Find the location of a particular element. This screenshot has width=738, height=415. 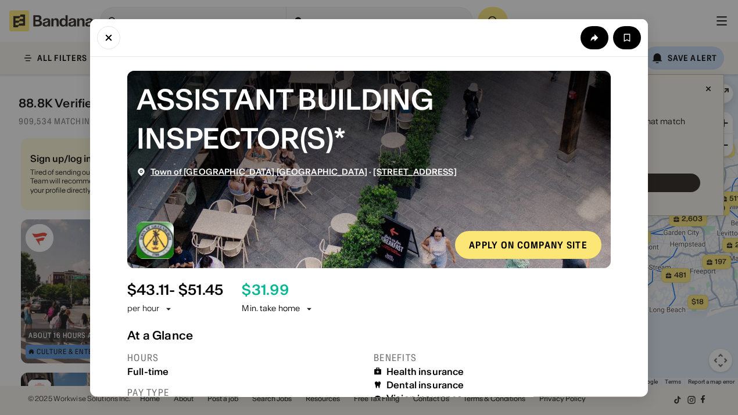

div: Full-time is located at coordinates (246, 371).